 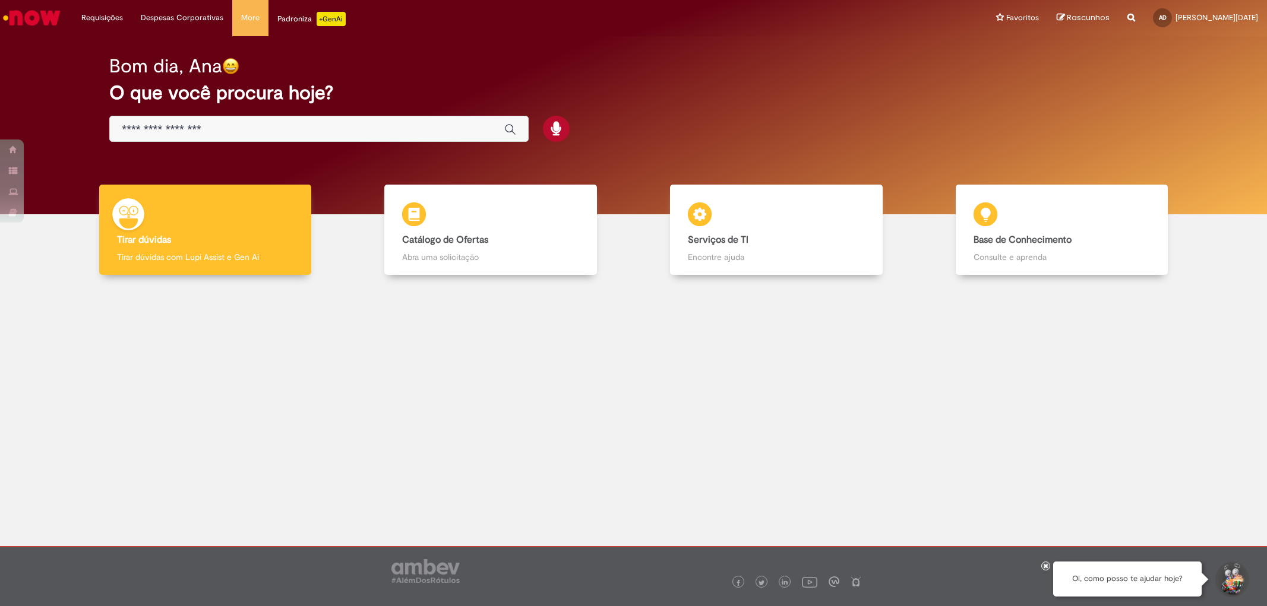 What do you see at coordinates (1083, 18) in the screenshot?
I see `a: Rascunhos` at bounding box center [1083, 18].